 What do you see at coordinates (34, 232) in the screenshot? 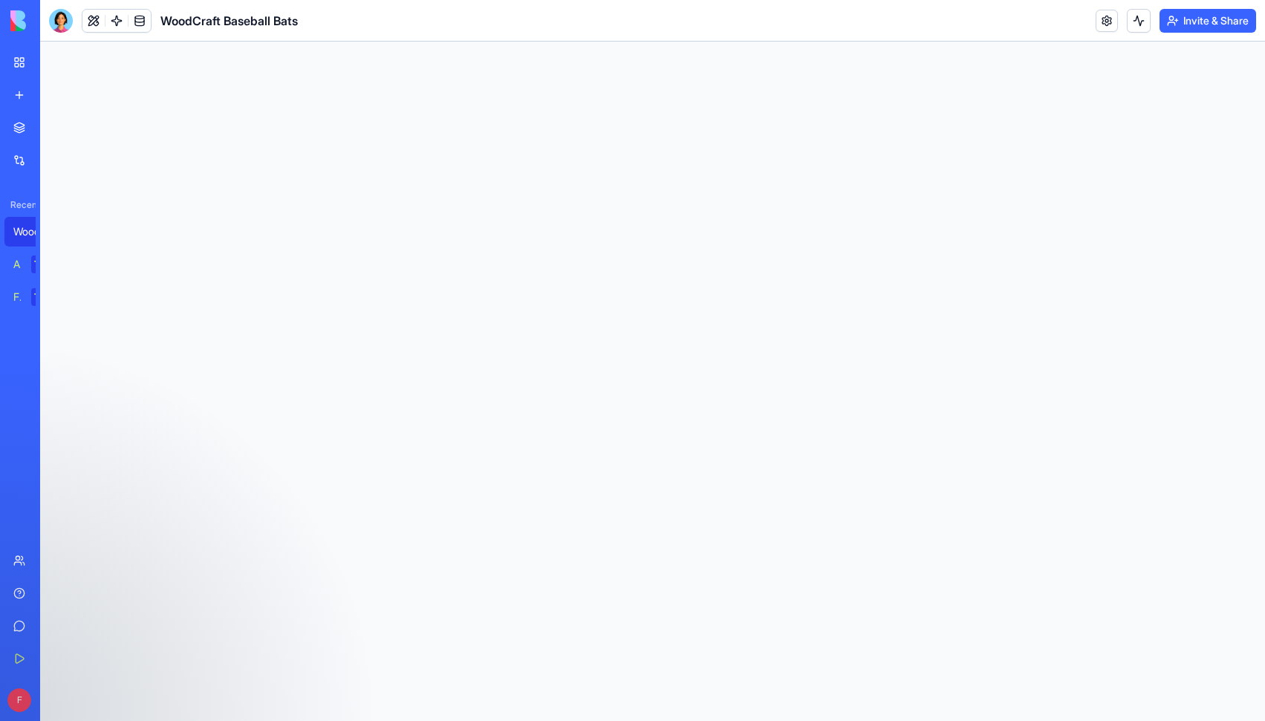
I see `div: WoodCraft Baseball Bats` at bounding box center [34, 232].